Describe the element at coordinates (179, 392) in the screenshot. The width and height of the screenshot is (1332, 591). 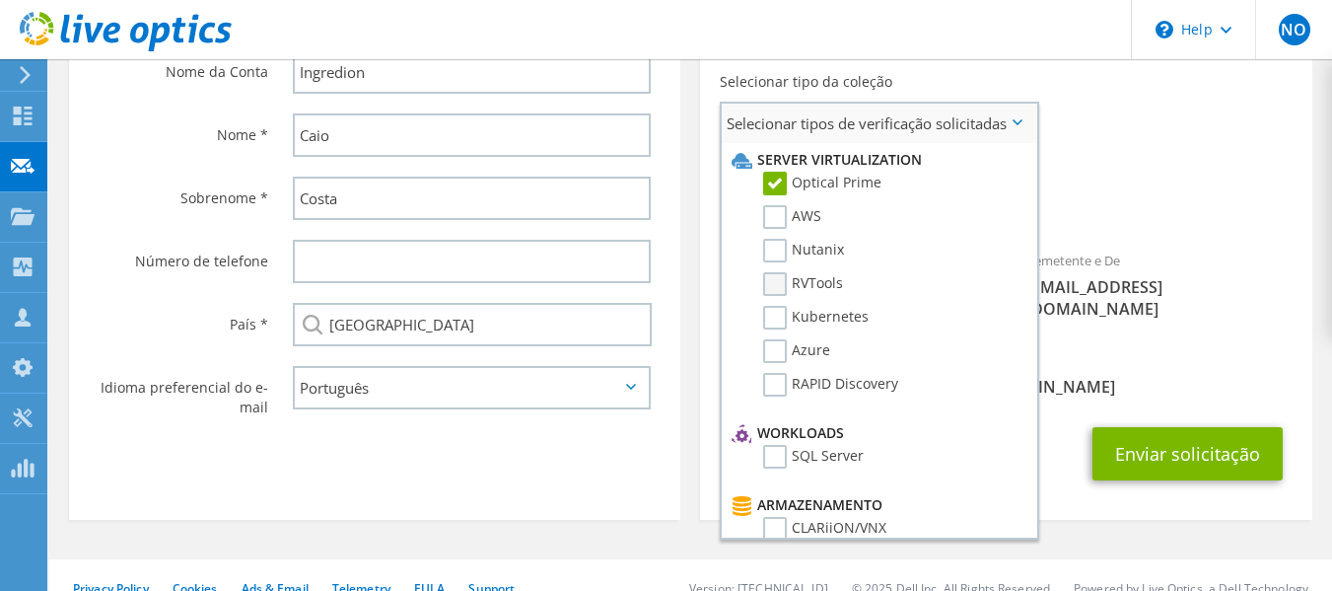
I see `label: Idioma preferencial do e-mail` at that location.